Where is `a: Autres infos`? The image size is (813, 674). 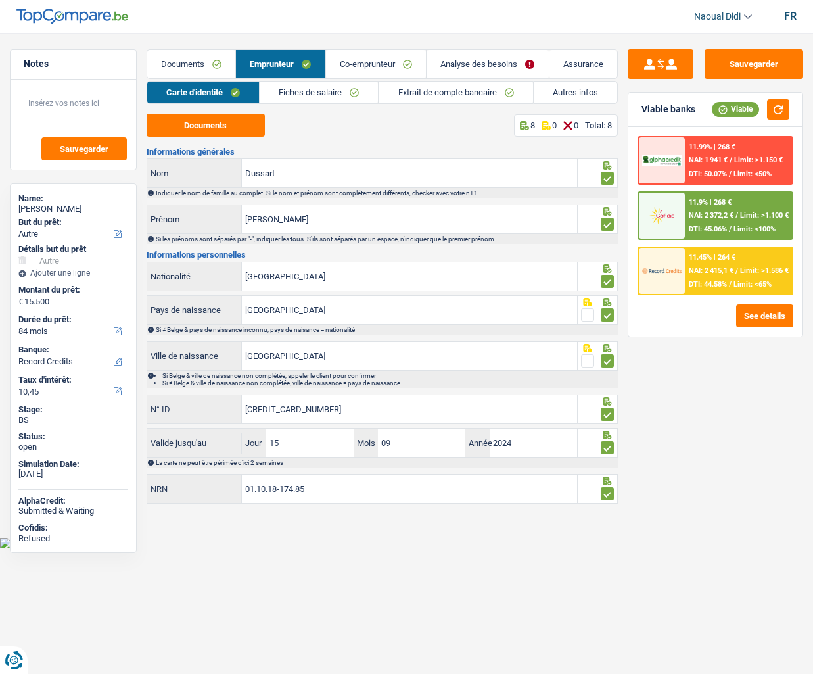
a: Autres infos is located at coordinates (575, 92).